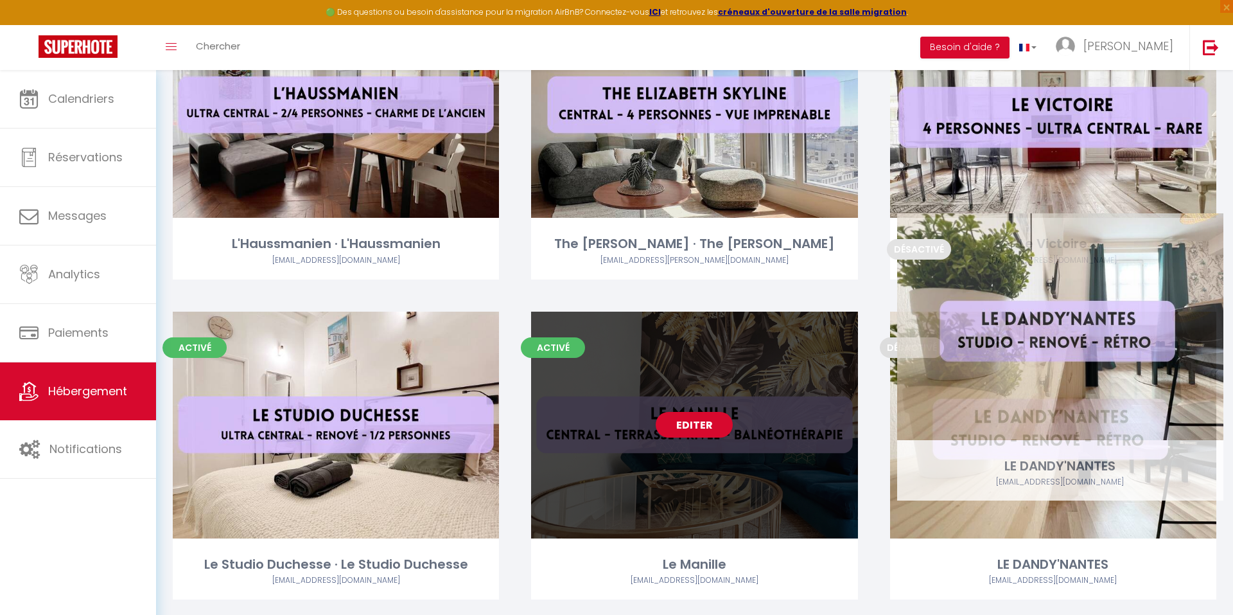  I want to click on div: LE DANDY'NANTES, so click(1053, 564).